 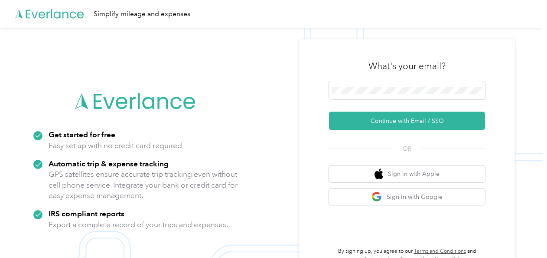 I want to click on button: apple logoSign in with Apple, so click(x=407, y=174).